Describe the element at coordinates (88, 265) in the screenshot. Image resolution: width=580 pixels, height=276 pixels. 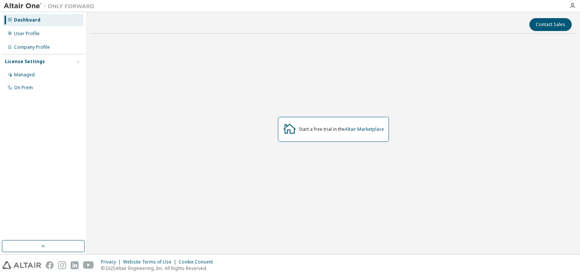
I see `img: youtube.svg` at that location.